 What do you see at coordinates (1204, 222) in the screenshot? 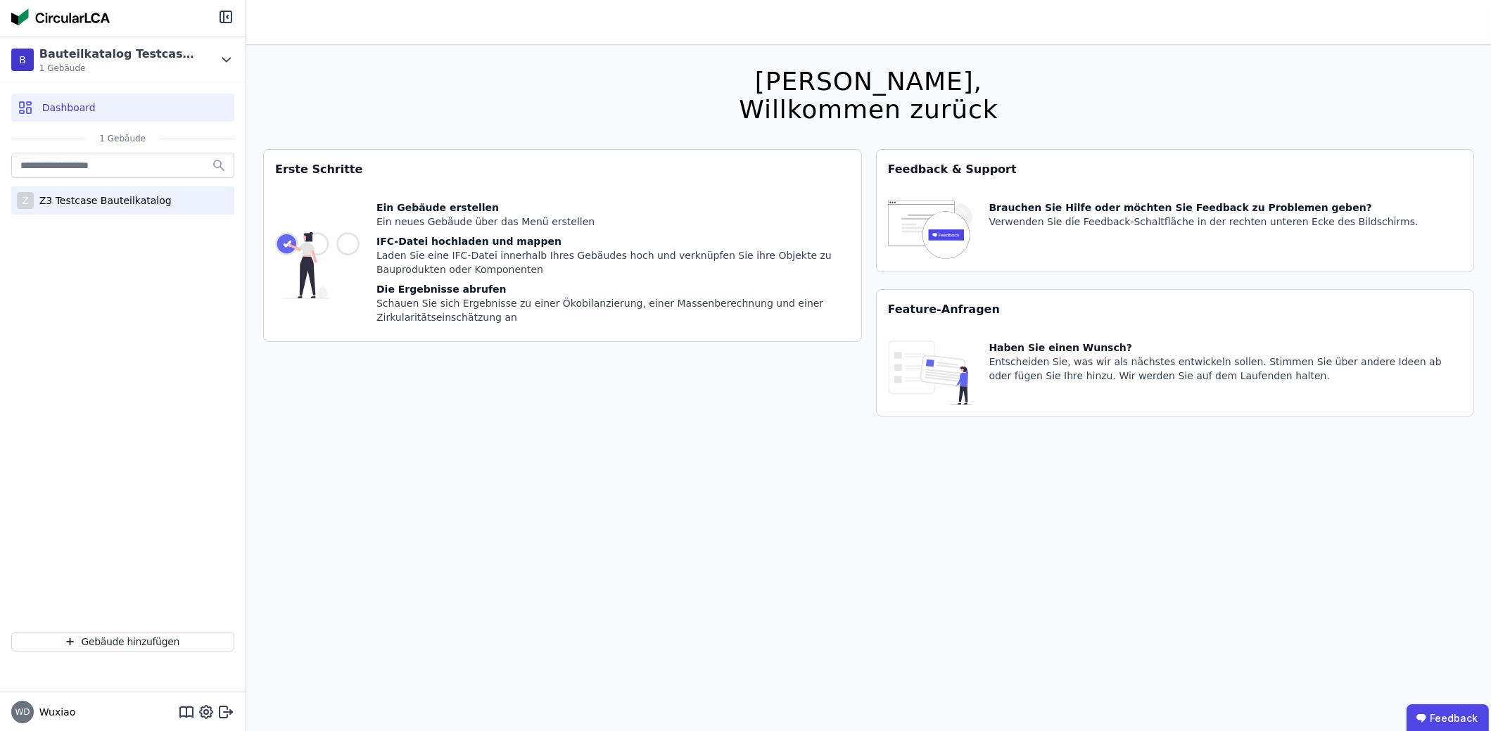
I see `div: Verwenden Sie die Feedback-Schaltfläche in der rechten unteren Ecke des Bildschirms.` at bounding box center [1204, 222].